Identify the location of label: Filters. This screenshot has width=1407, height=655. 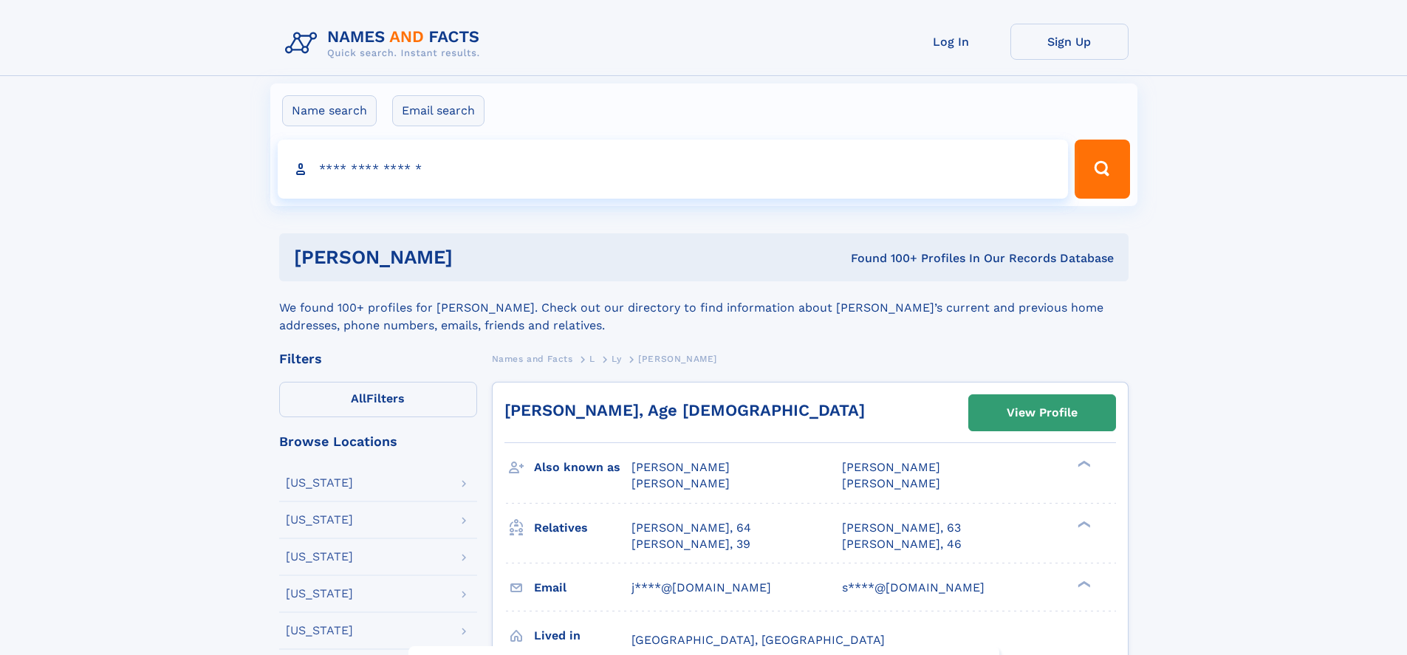
(378, 399).